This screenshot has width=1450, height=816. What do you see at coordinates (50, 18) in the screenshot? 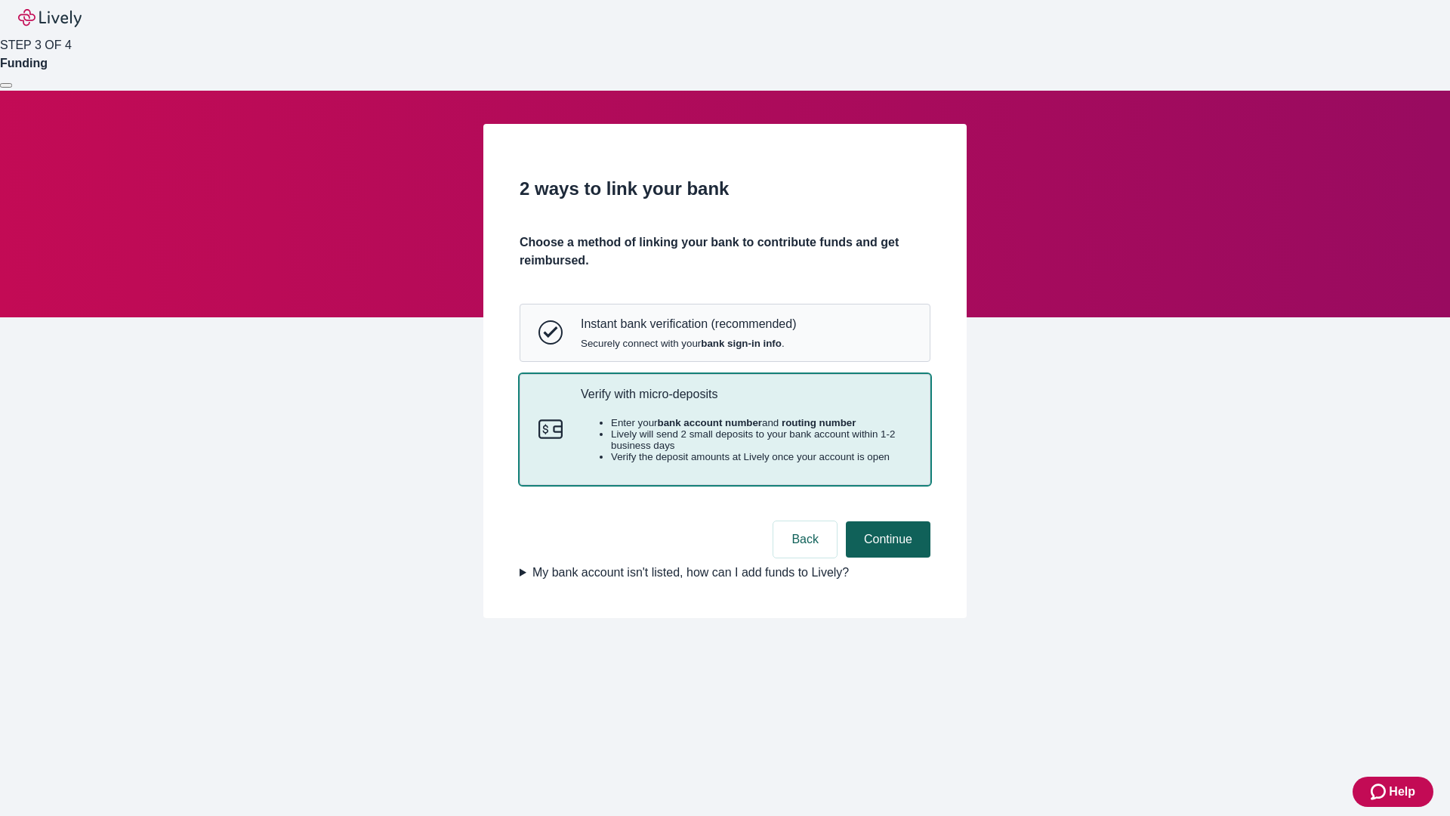
I see `img: Lively` at bounding box center [50, 18].